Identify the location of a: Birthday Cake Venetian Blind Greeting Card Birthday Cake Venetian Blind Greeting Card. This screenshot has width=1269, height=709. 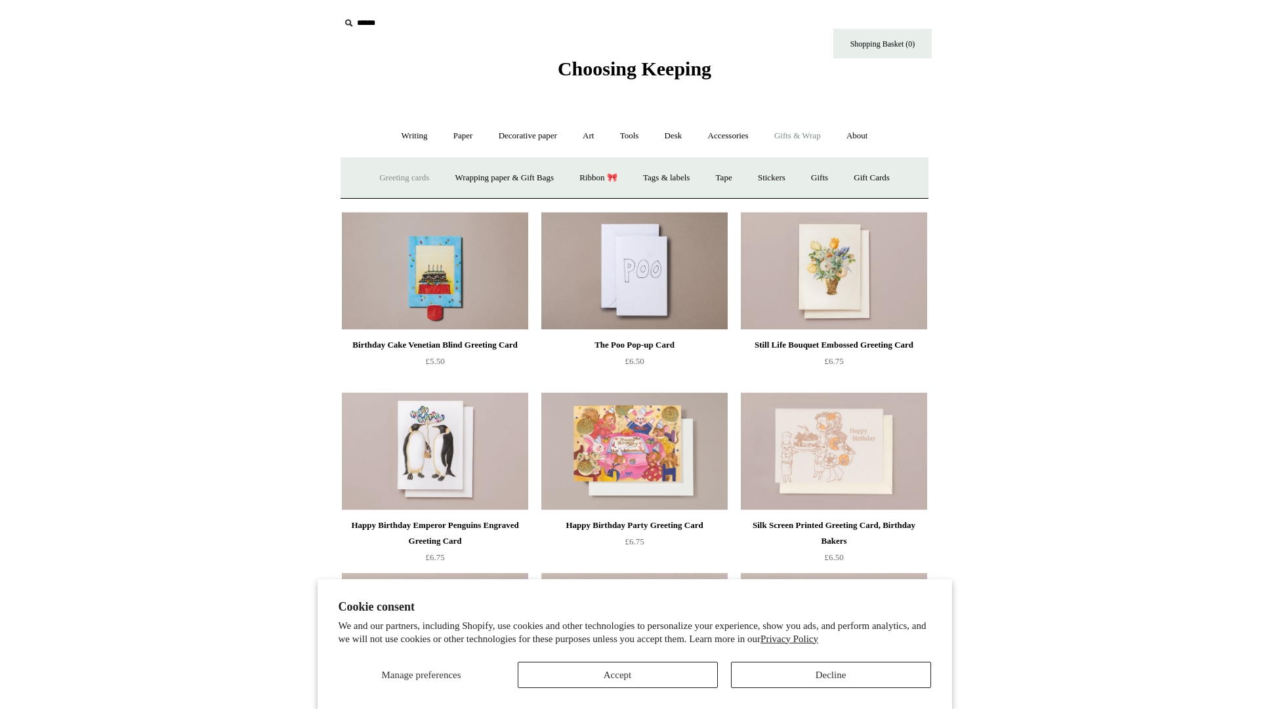
(435, 271).